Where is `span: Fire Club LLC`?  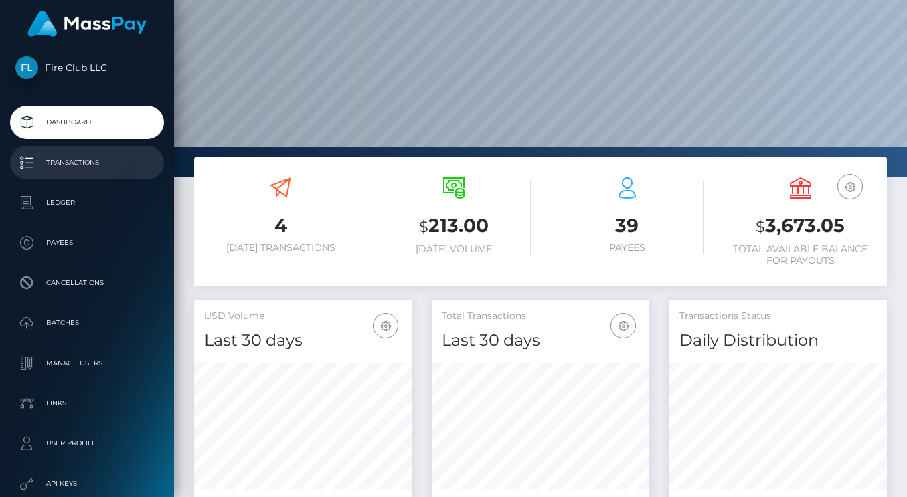
span: Fire Club LLC is located at coordinates (87, 68).